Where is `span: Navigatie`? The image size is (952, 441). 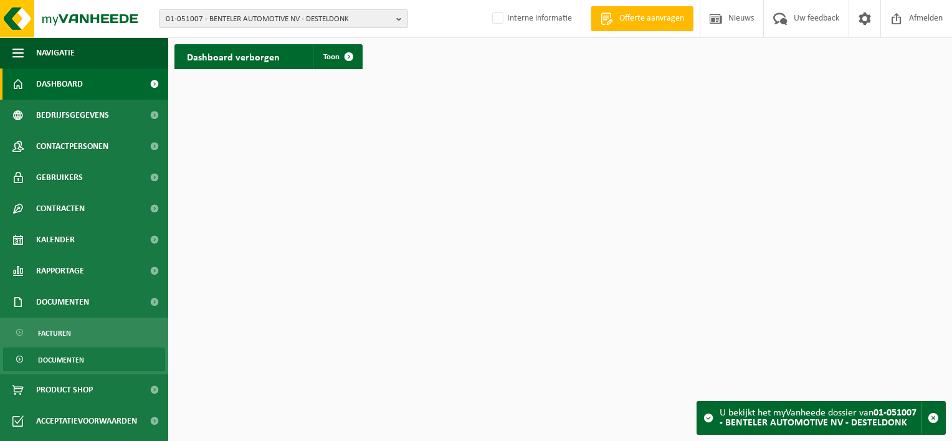 span: Navigatie is located at coordinates (55, 53).